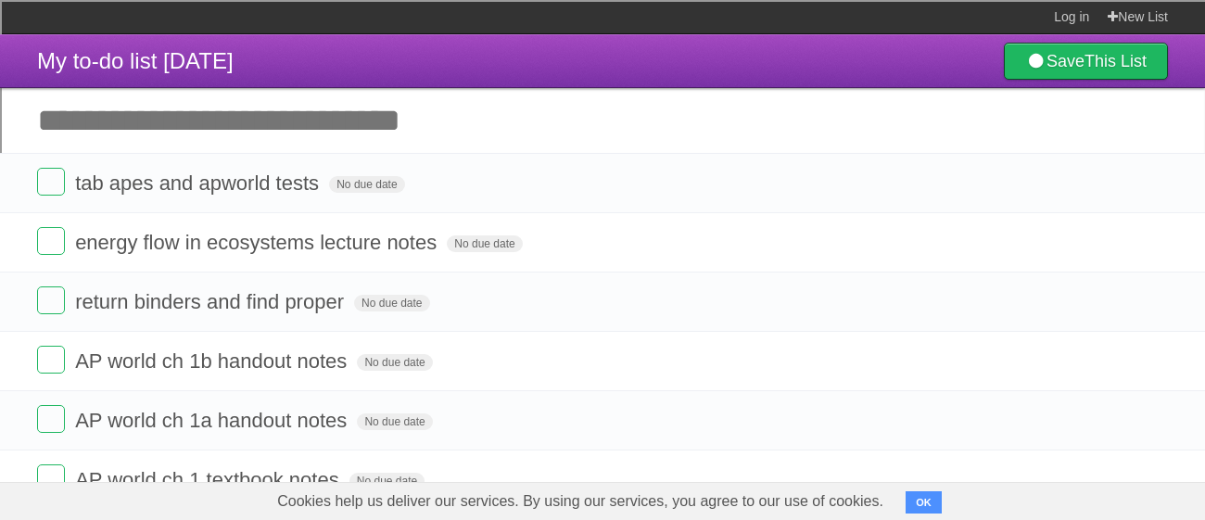  I want to click on span: AP world ch 1 textbook notes, so click(210, 479).